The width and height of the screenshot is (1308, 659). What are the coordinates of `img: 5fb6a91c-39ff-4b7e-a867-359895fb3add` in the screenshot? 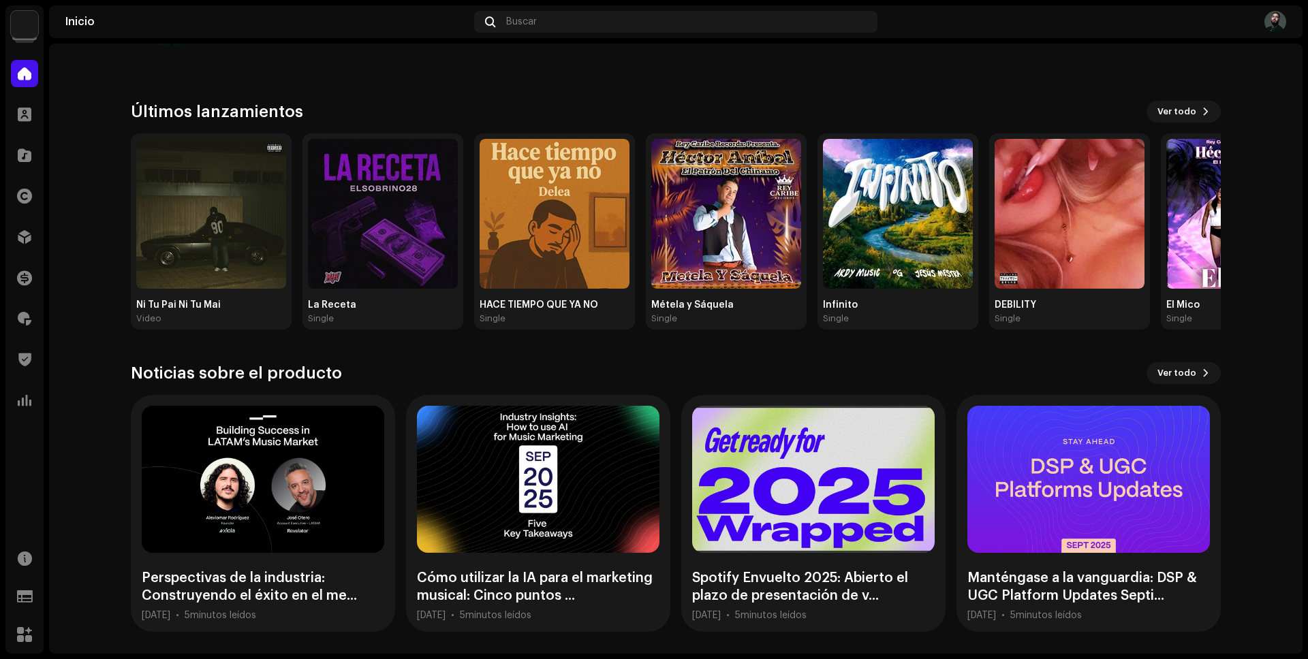 It's located at (554, 214).